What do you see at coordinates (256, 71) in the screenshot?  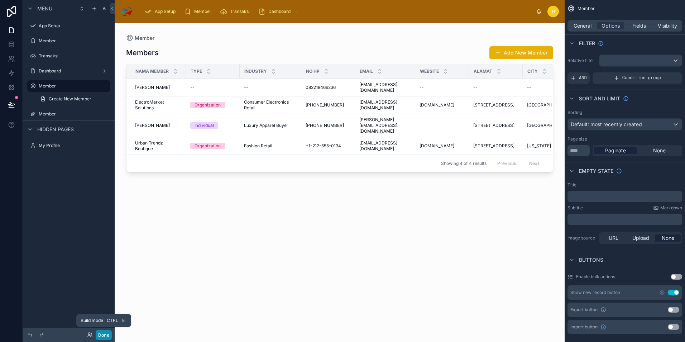 I see `span: Industry` at bounding box center [256, 71].